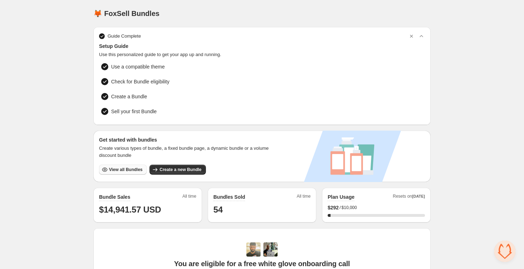  Describe the element at coordinates (262, 46) in the screenshot. I see `span: Setup Guide` at that location.